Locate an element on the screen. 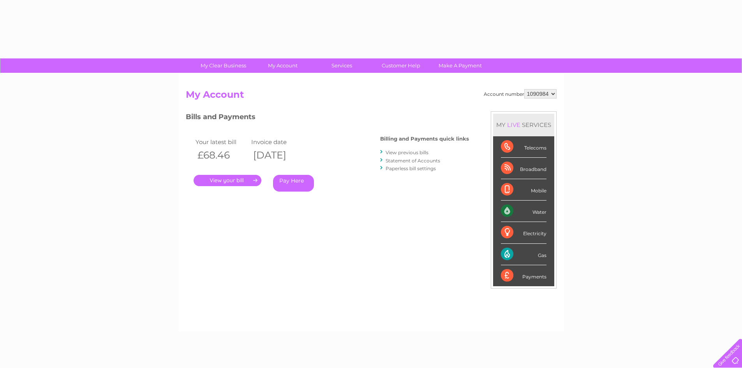 The image size is (742, 368). a: View previous bills is located at coordinates (407, 152).